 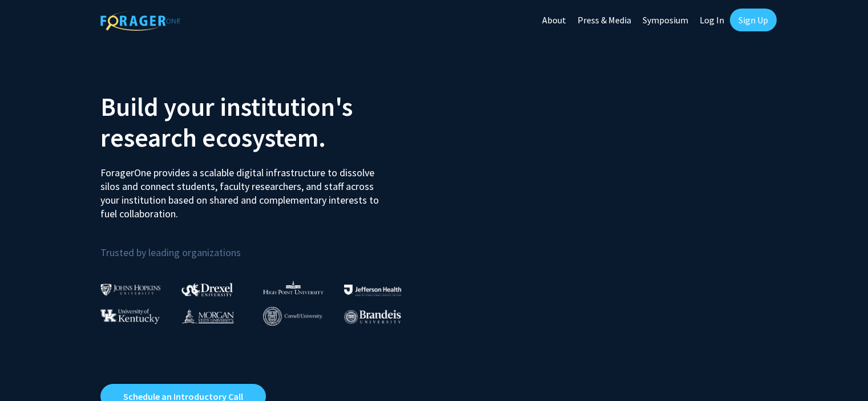 I want to click on img: Drexel University, so click(x=207, y=289).